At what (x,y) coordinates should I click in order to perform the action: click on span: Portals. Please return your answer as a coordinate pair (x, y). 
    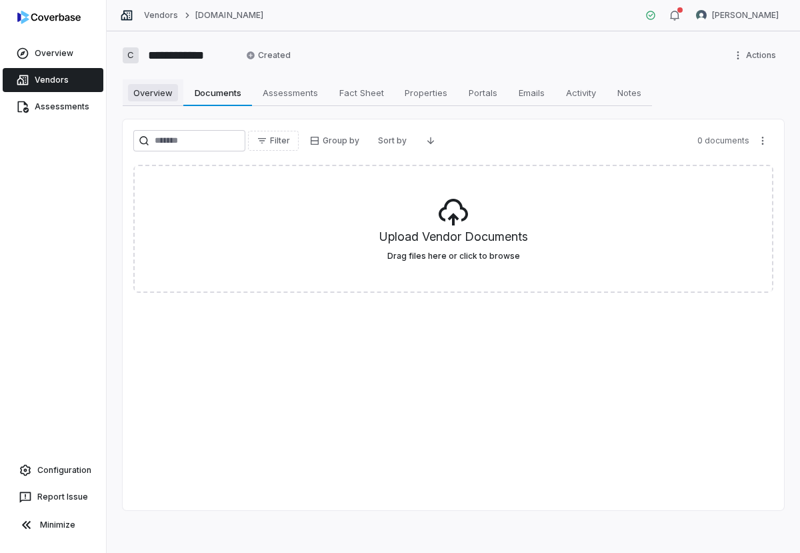
    Looking at the image, I should click on (483, 93).